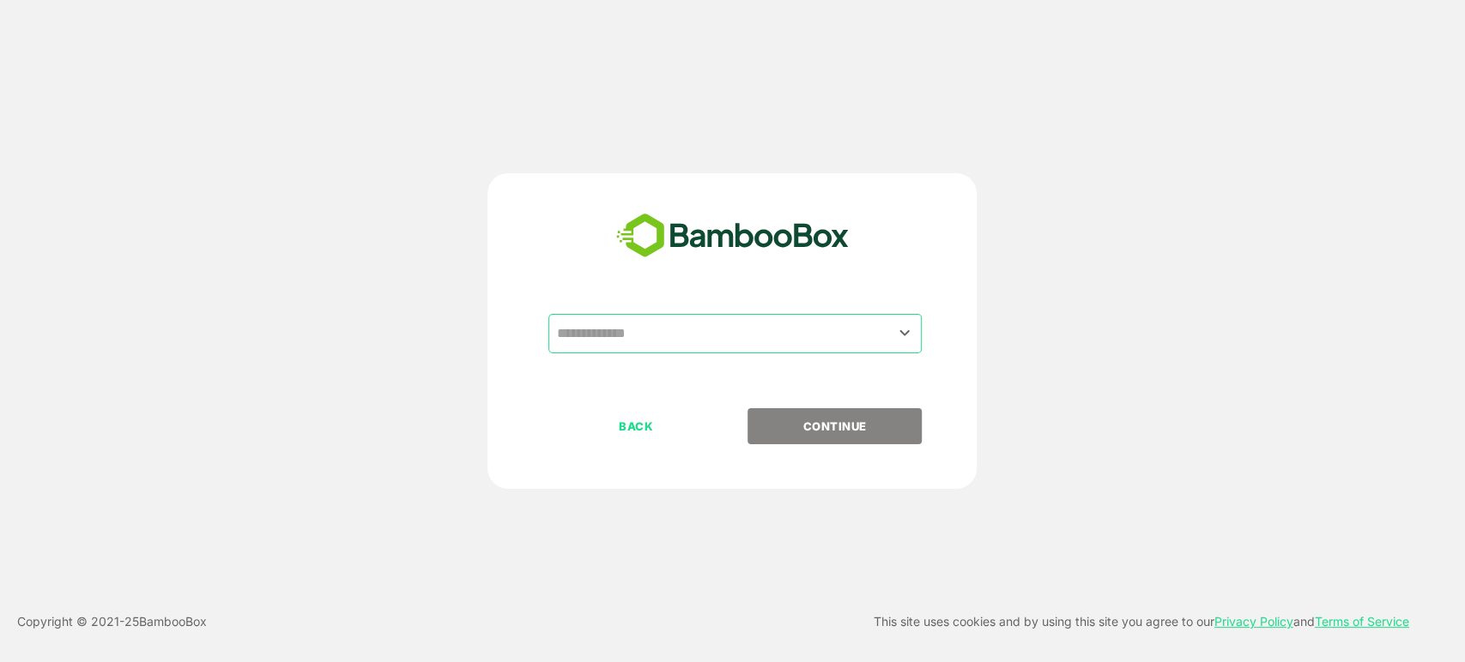  Describe the element at coordinates (112, 622) in the screenshot. I see `p: Copyright © 2021- 25 BambooBox` at that location.